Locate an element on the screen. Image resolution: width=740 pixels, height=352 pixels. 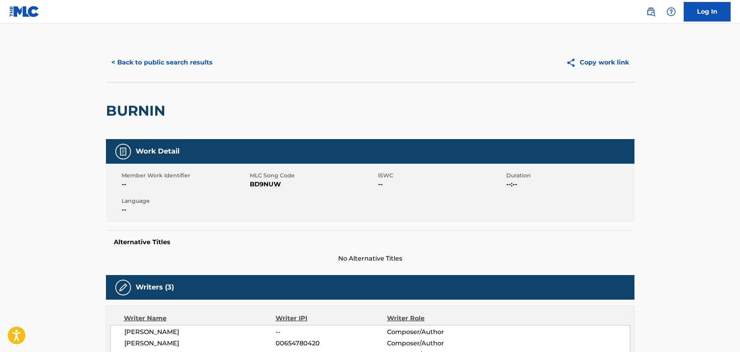
img: MLC Logo is located at coordinates (24, 11).